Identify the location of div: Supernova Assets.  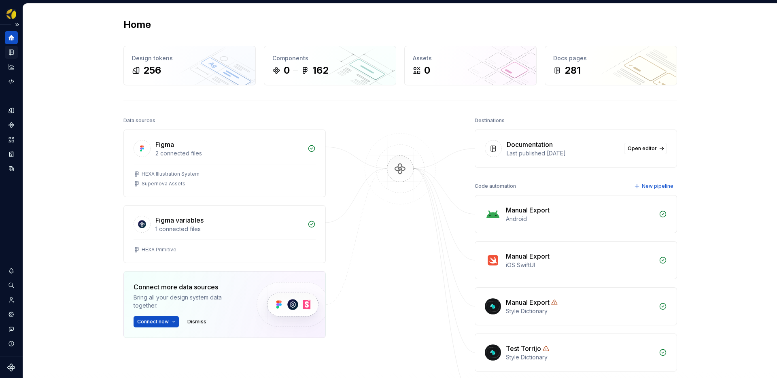
(163, 184).